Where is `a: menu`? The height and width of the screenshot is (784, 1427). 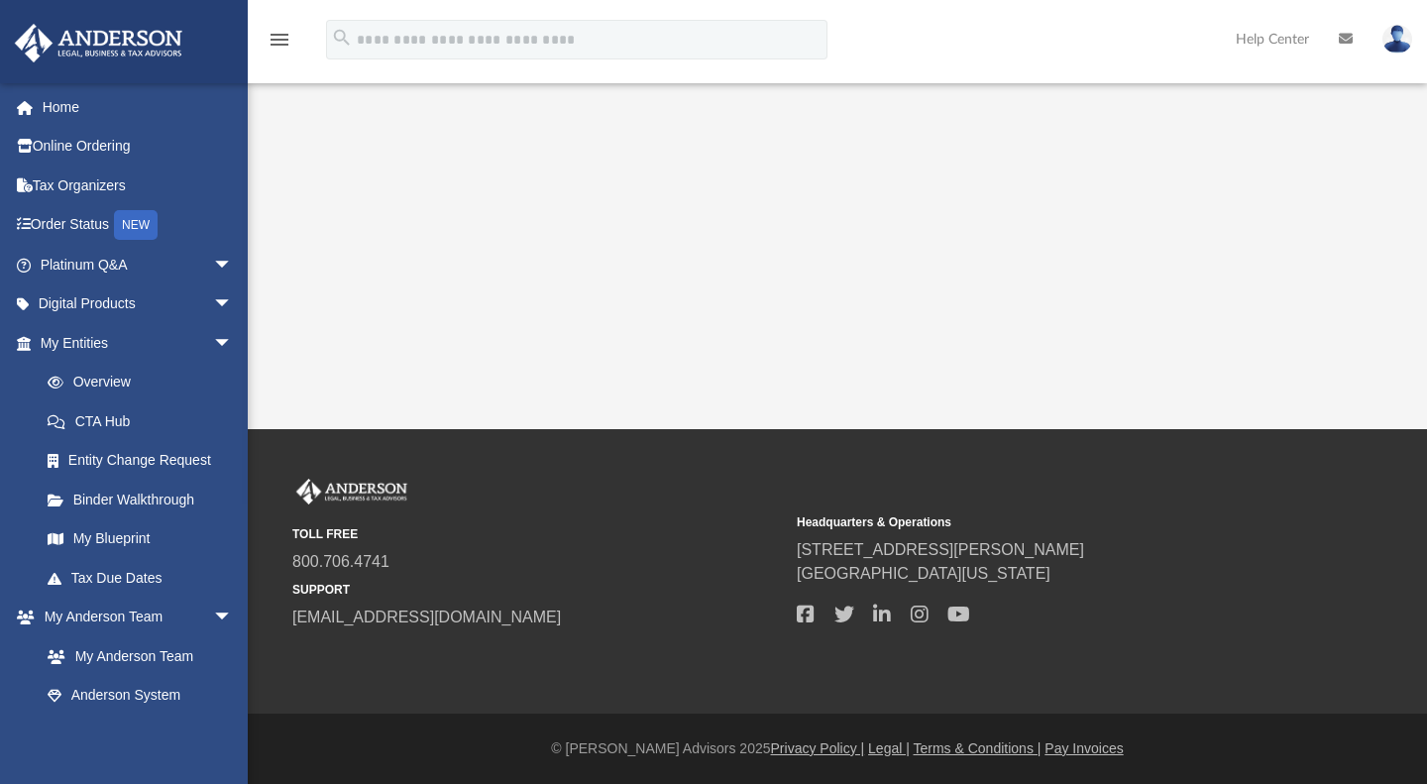
a: menu is located at coordinates (280, 45).